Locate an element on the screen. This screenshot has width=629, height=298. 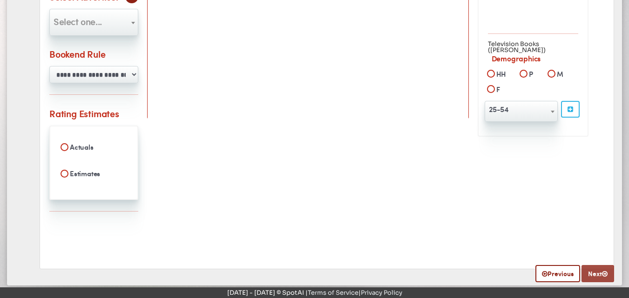
span: Select one... is located at coordinates (78, 21).